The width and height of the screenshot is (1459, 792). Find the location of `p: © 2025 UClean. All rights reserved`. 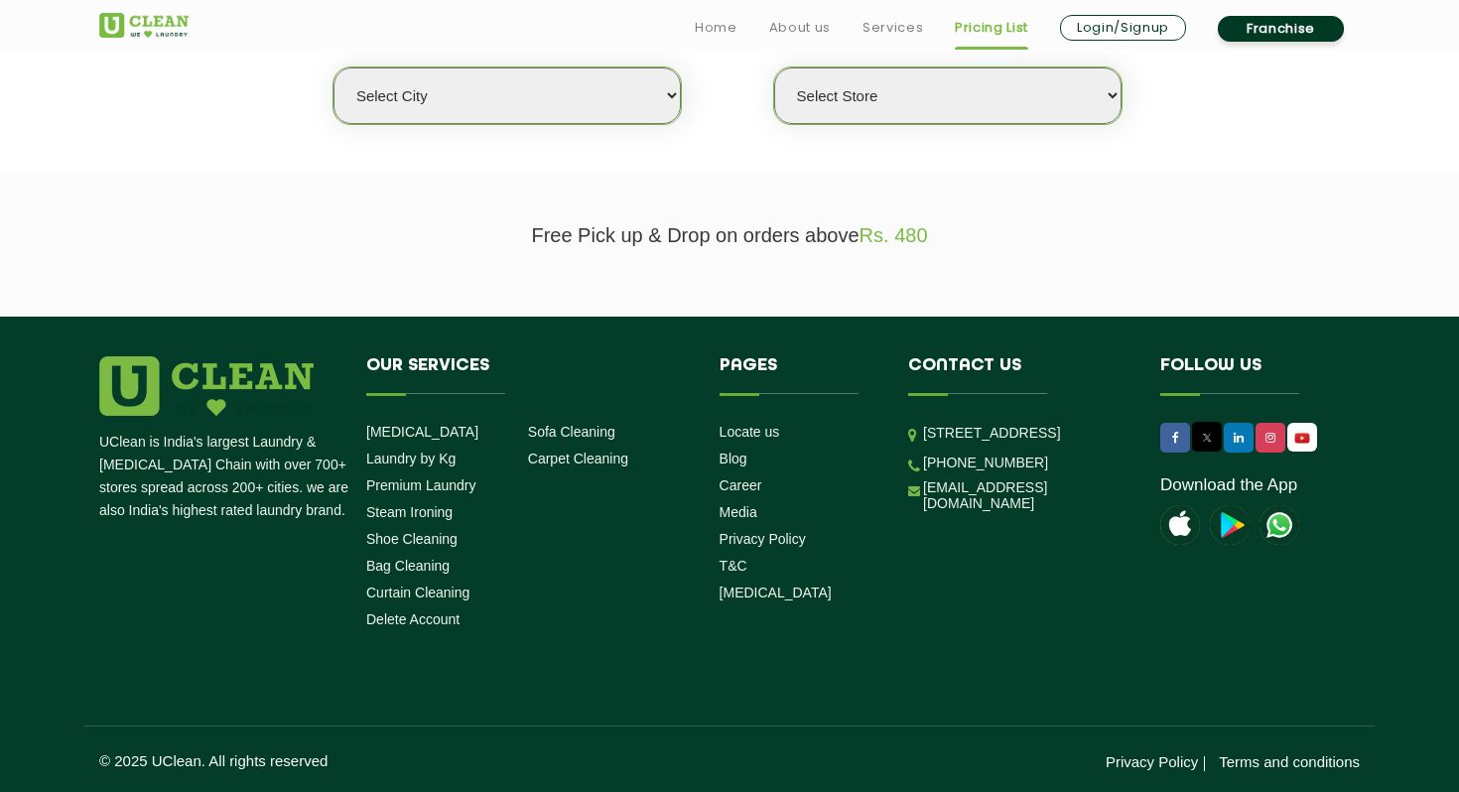

p: © 2025 UClean. All rights reserved is located at coordinates (414, 760).